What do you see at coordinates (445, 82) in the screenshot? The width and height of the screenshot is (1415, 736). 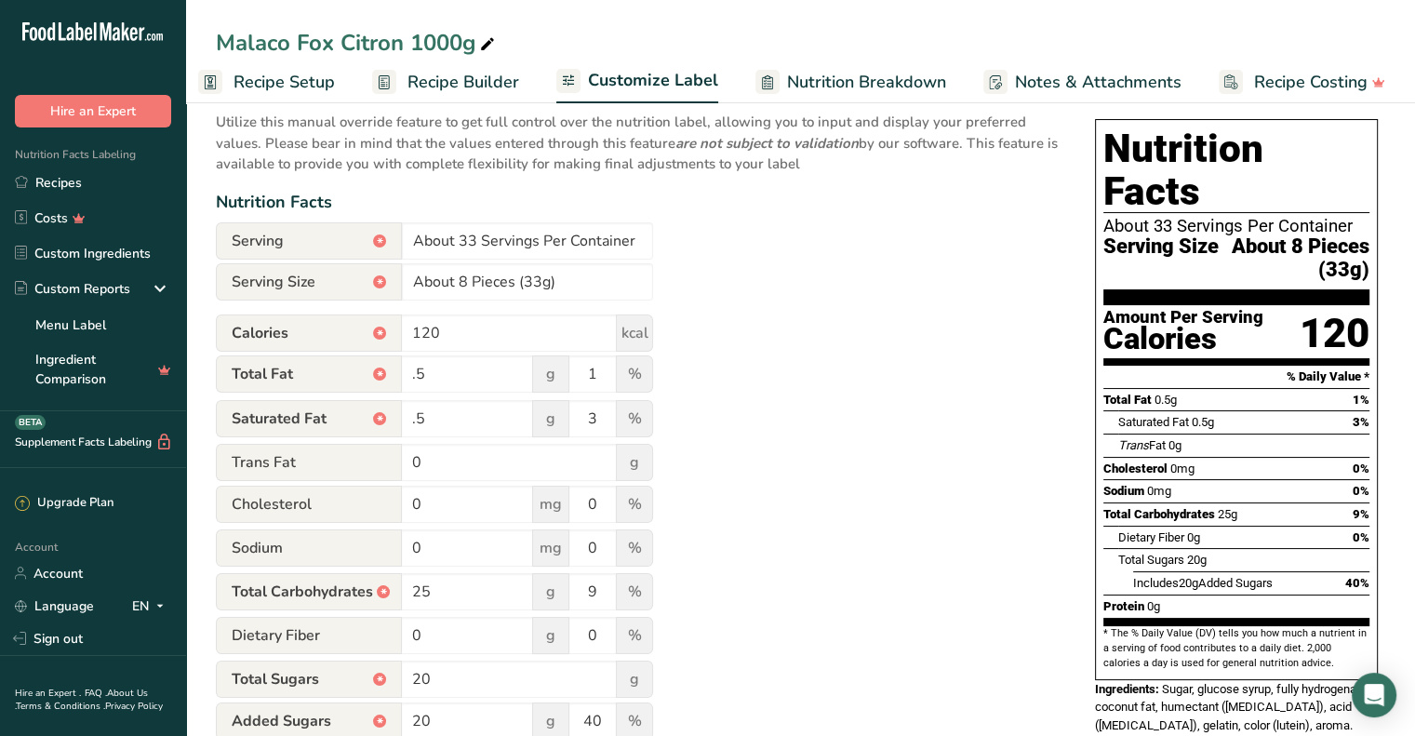 I see `a: Recipe Builder` at bounding box center [445, 82].